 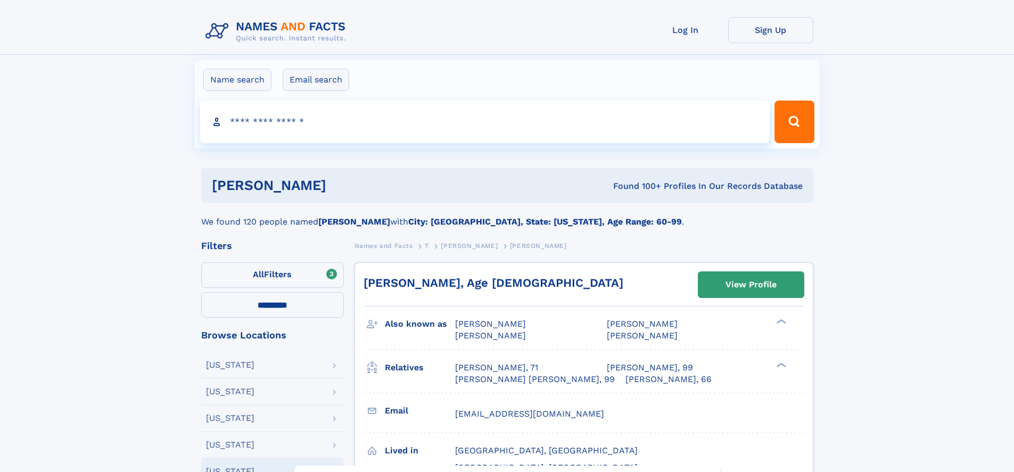 What do you see at coordinates (420, 368) in the screenshot?
I see `h3: Relatives` at bounding box center [420, 368].